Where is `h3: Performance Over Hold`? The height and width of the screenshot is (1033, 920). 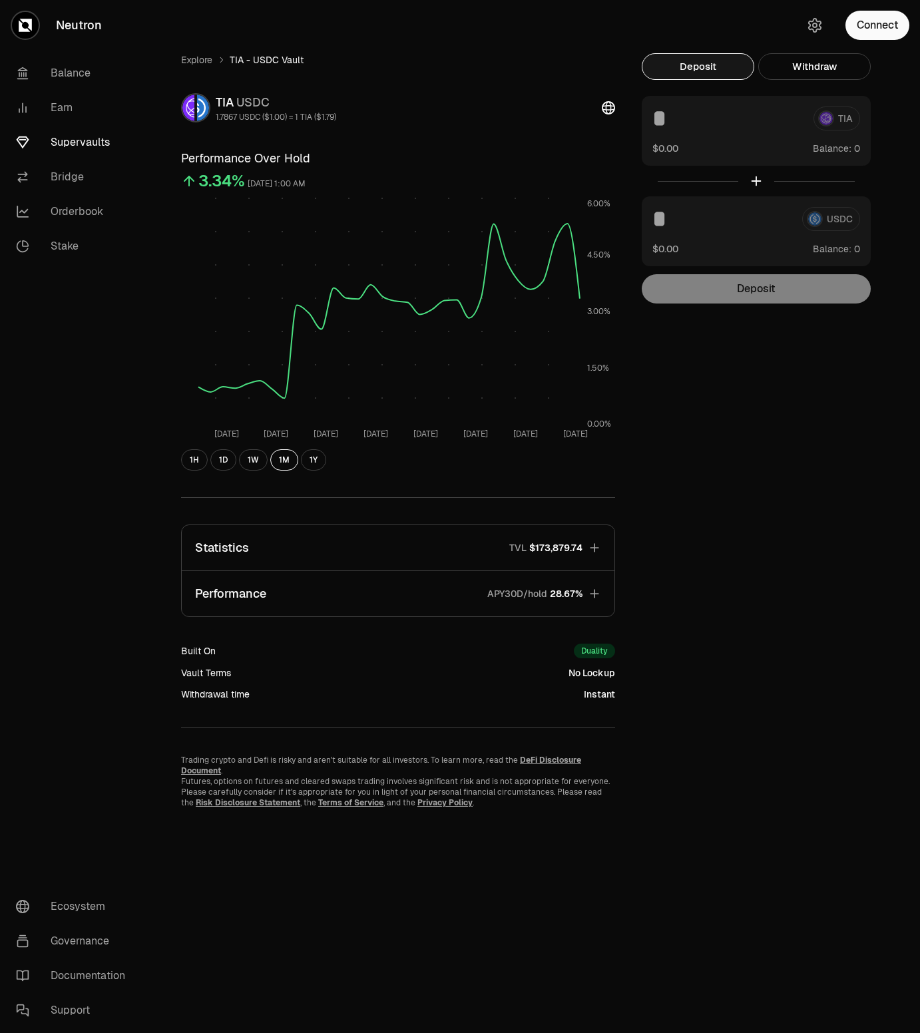
h3: Performance Over Hold is located at coordinates (398, 158).